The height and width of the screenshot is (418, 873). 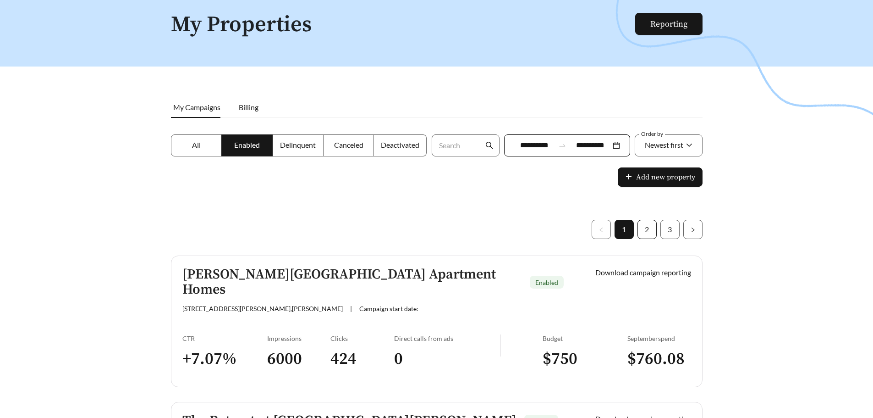 What do you see at coordinates (660, 177) in the screenshot?
I see `button: plusAdd new property` at bounding box center [660, 177].